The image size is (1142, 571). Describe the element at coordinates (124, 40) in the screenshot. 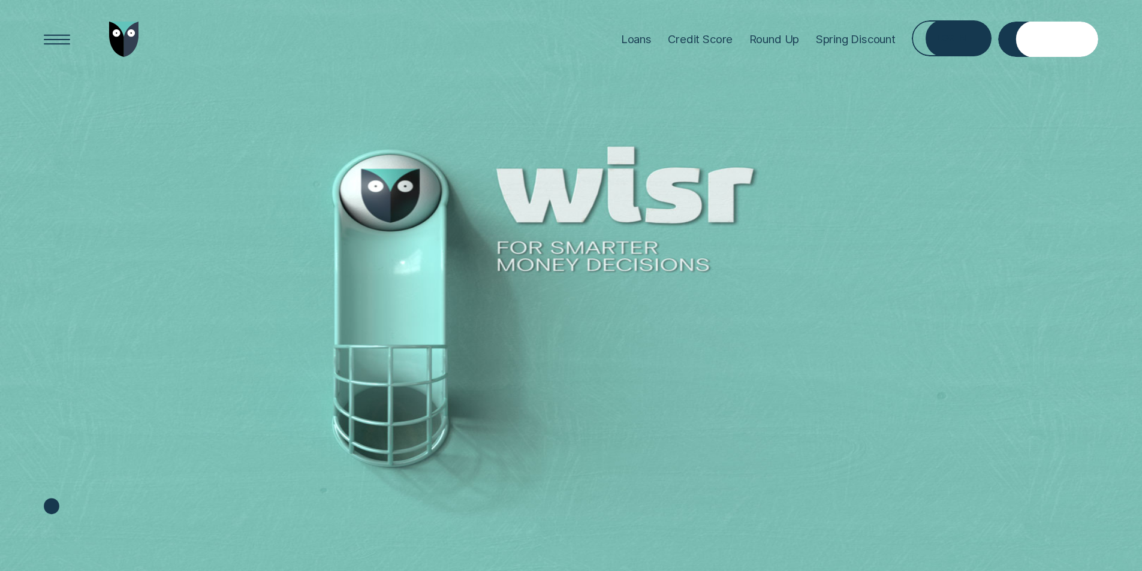

I see `img: Wisr` at that location.